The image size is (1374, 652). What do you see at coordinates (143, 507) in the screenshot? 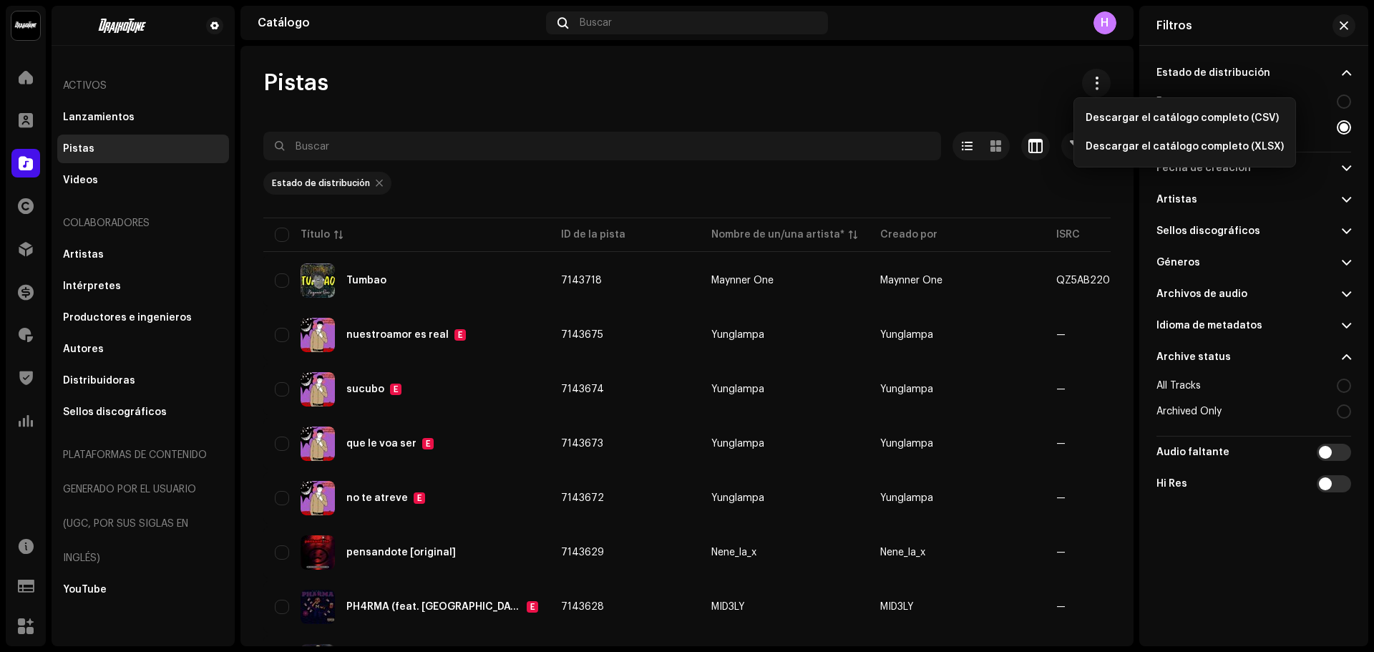
I see `re-a-nav-header: Plataformas de contenido generado por el usuario (UGC, por sus siglas en inglés)` at bounding box center [143, 507].